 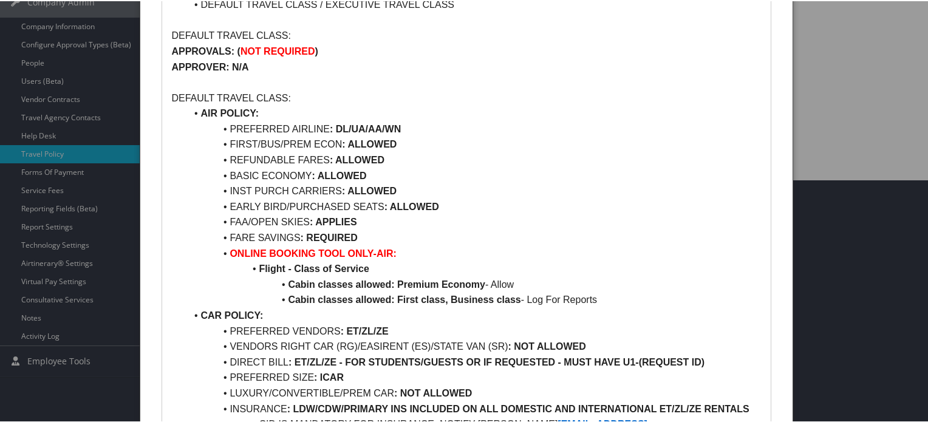 I want to click on strong: : ET/ZL/ZE - FOR STUDENTS/GUESTS OR IF REQUESTED - MUST HAVE U1-(REQUEST ID), so click(x=496, y=361).